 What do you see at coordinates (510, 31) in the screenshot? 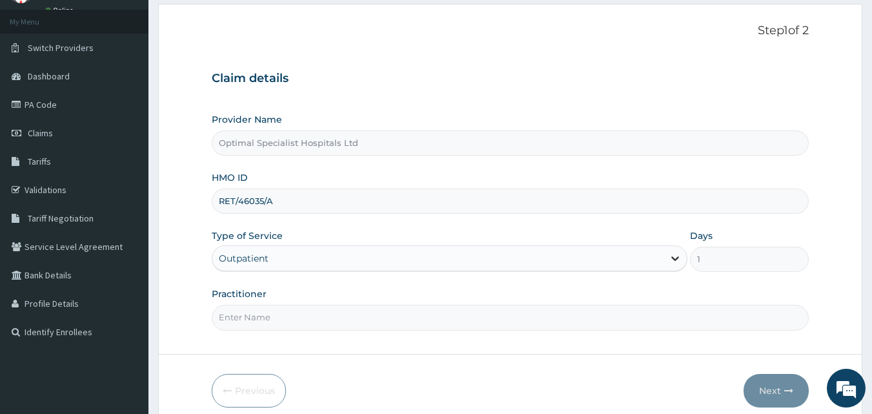
I see `p: Step 1 of 2` at bounding box center [510, 31].